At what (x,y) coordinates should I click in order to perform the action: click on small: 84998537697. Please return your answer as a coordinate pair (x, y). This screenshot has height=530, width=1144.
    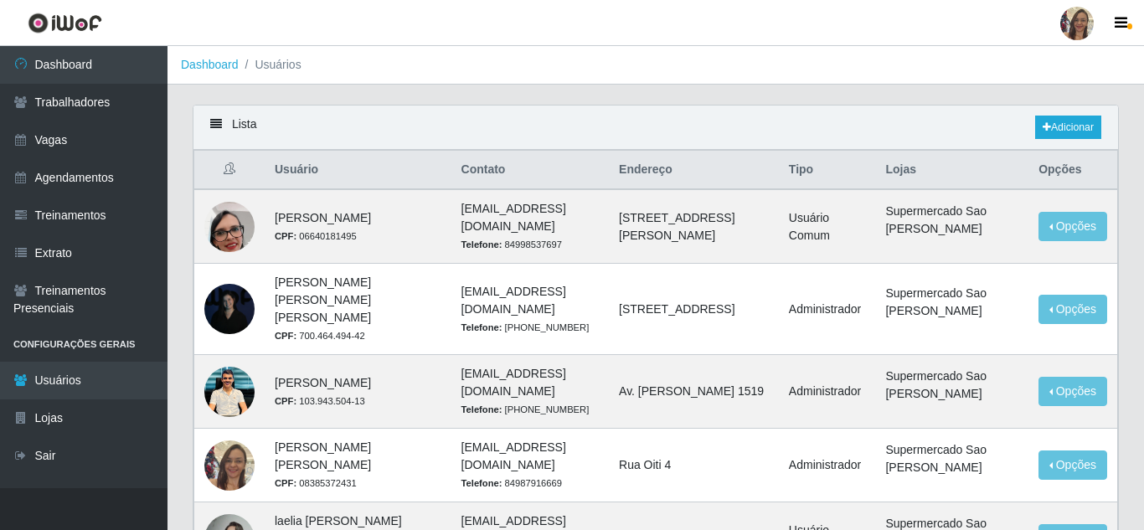
    Looking at the image, I should click on (512, 244).